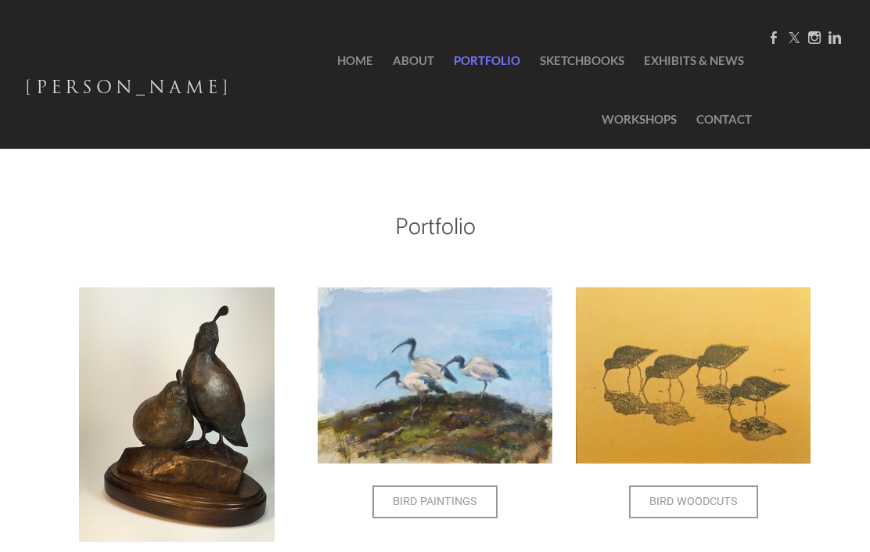 The height and width of the screenshot is (552, 870). I want to click on img: Sacred Ibis Art, so click(435, 375).